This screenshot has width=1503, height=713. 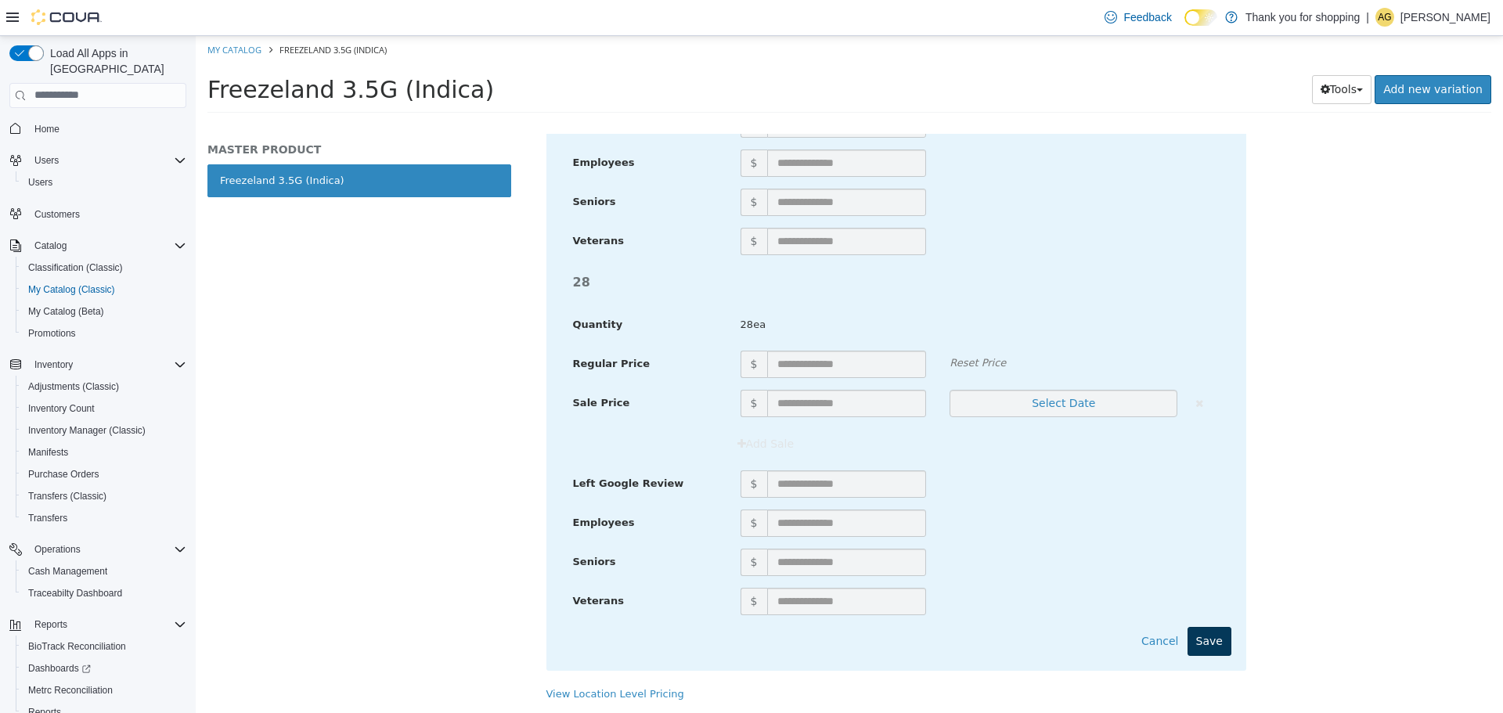 I want to click on a: Inventory Count, so click(x=61, y=409).